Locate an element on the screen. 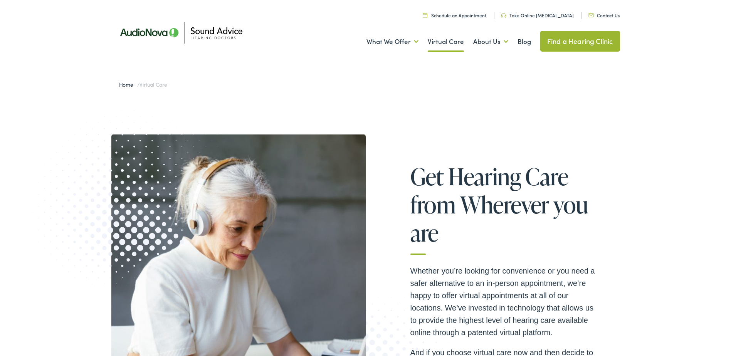 Image resolution: width=731 pixels, height=356 pixels. a: About Us is located at coordinates (490, 42).